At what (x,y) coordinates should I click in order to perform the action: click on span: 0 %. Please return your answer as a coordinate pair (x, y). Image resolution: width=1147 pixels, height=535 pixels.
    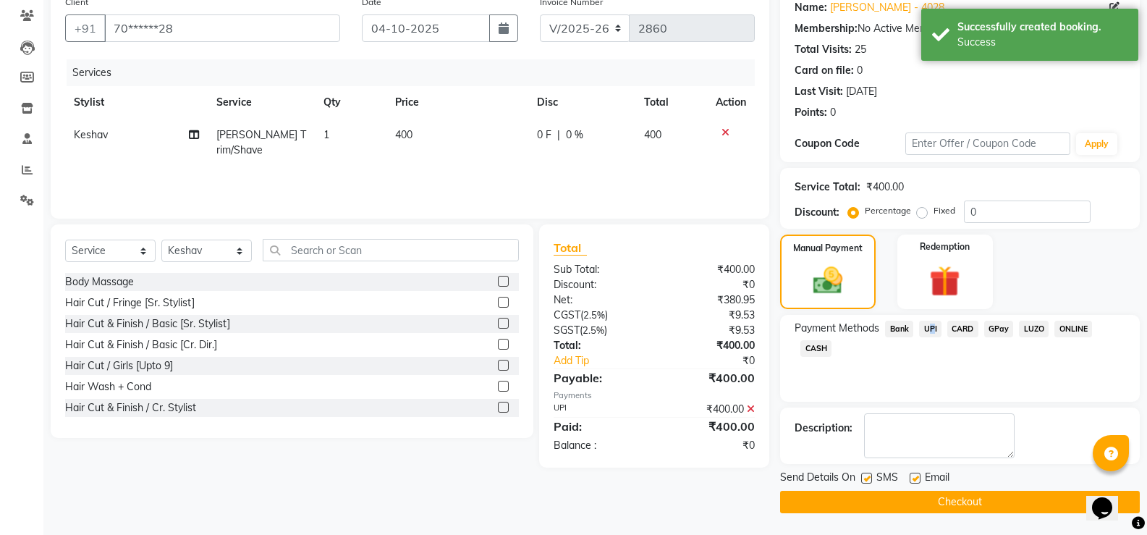
    Looking at the image, I should click on (574, 135).